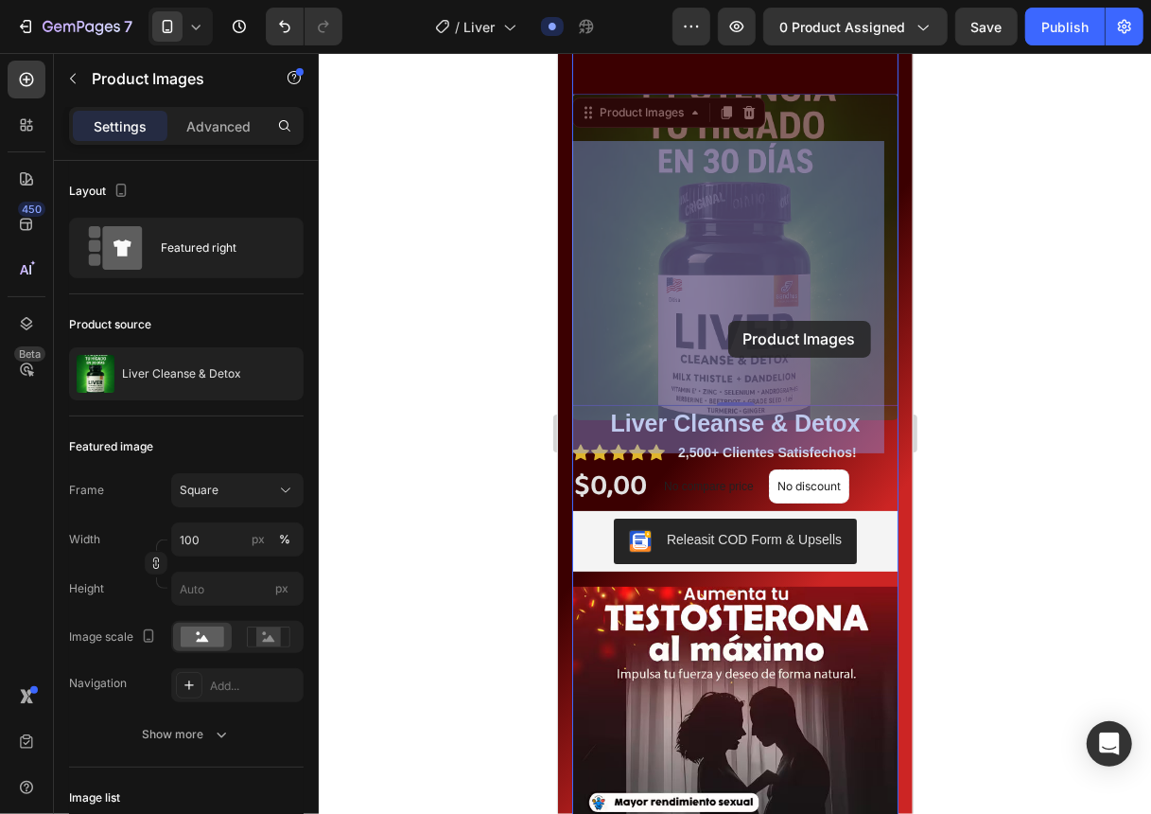 The height and width of the screenshot is (814, 1151). I want to click on div: Beta, so click(29, 354).